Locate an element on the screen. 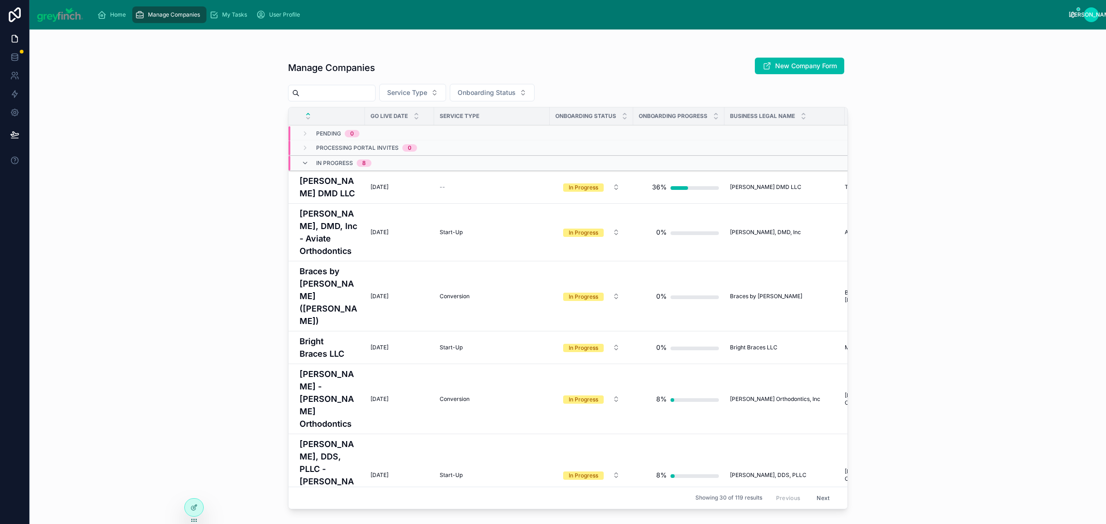 This screenshot has height=524, width=1106. span: Manage Companies is located at coordinates (174, 15).